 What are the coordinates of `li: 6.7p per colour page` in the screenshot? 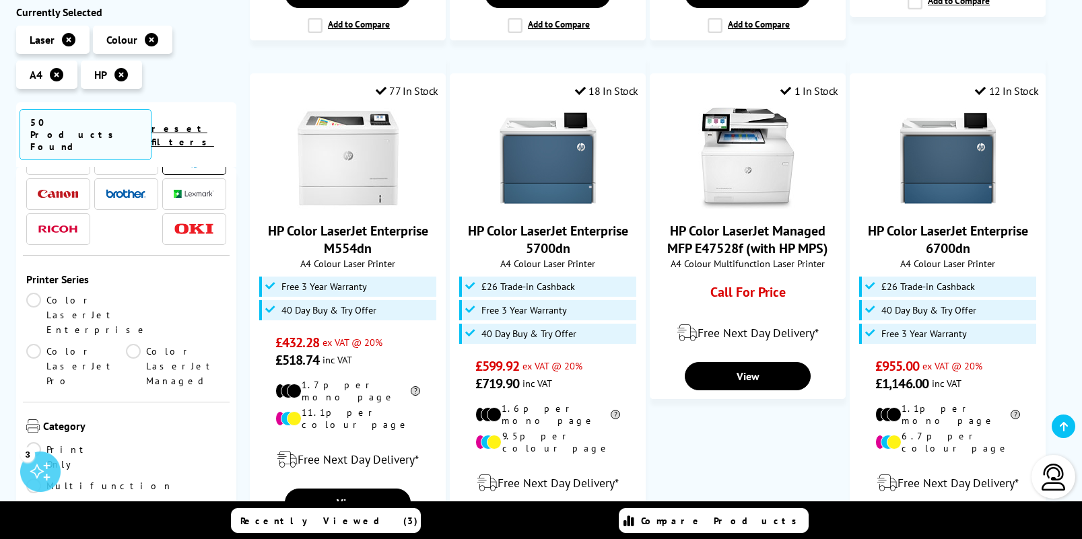 It's located at (947, 442).